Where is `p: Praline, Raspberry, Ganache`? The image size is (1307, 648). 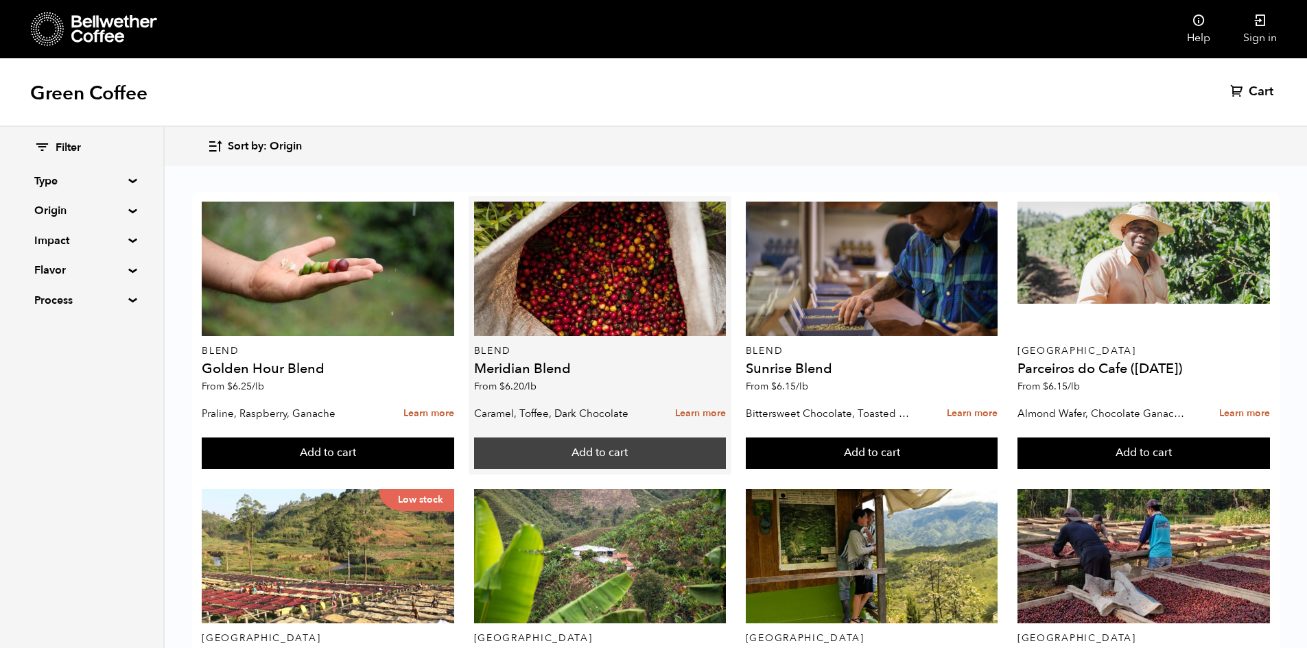 p: Praline, Raspberry, Ganache is located at coordinates (287, 414).